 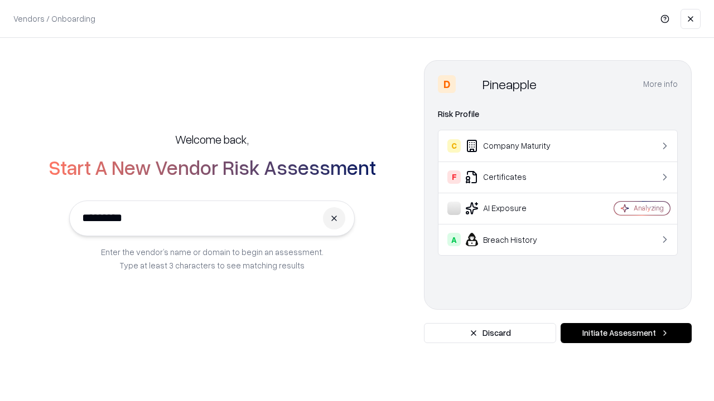 What do you see at coordinates (447, 84) in the screenshot?
I see `div: D` at bounding box center [447, 84].